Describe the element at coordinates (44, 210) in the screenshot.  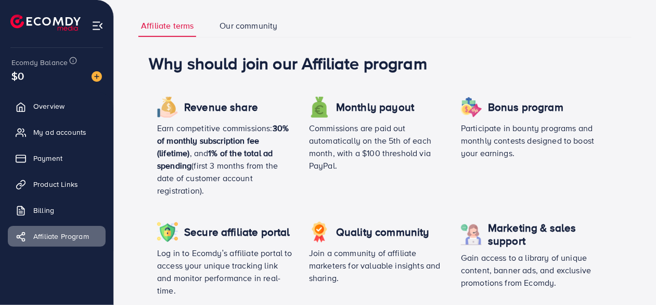
I see `span: Billing` at that location.